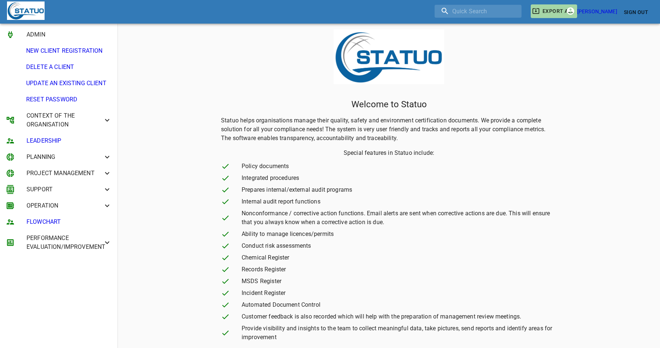 This screenshot has width=660, height=348. Describe the element at coordinates (399, 333) in the screenshot. I see `span: Provide visibility and insights to the team to collect meaningful data, take pictures, send repor...` at that location.